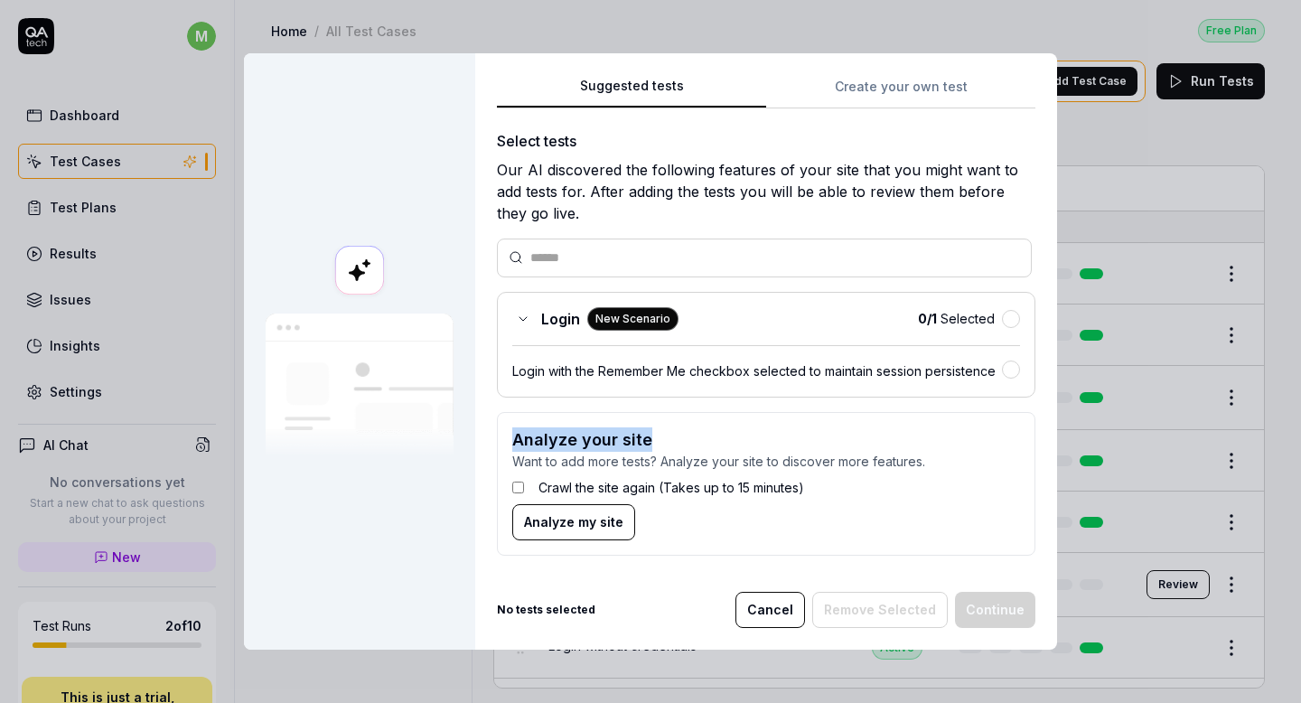  I want to click on button: Create your own test, so click(901, 92).